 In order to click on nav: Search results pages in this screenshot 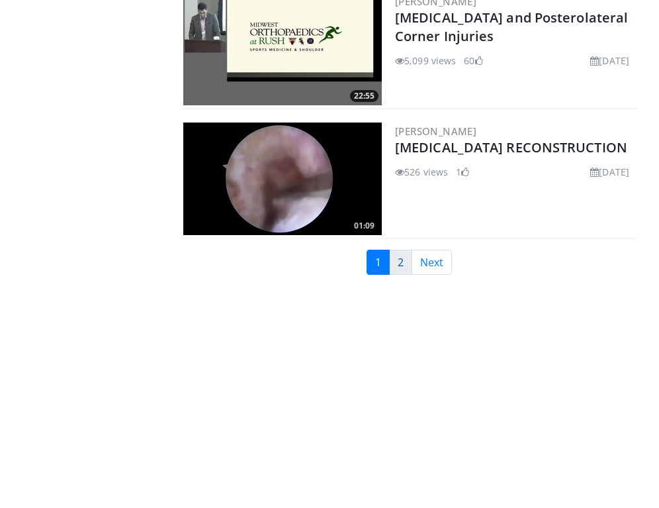, I will do `click(409, 262)`.